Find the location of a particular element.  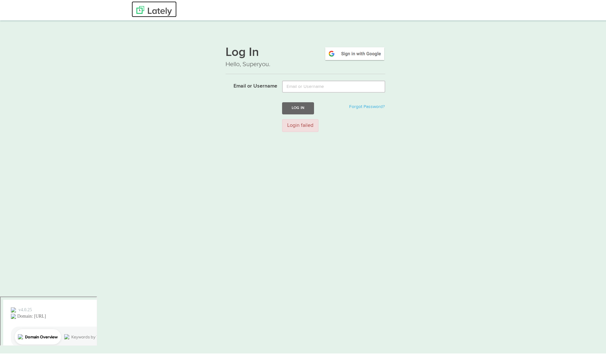

h1: Log In is located at coordinates (305, 52).